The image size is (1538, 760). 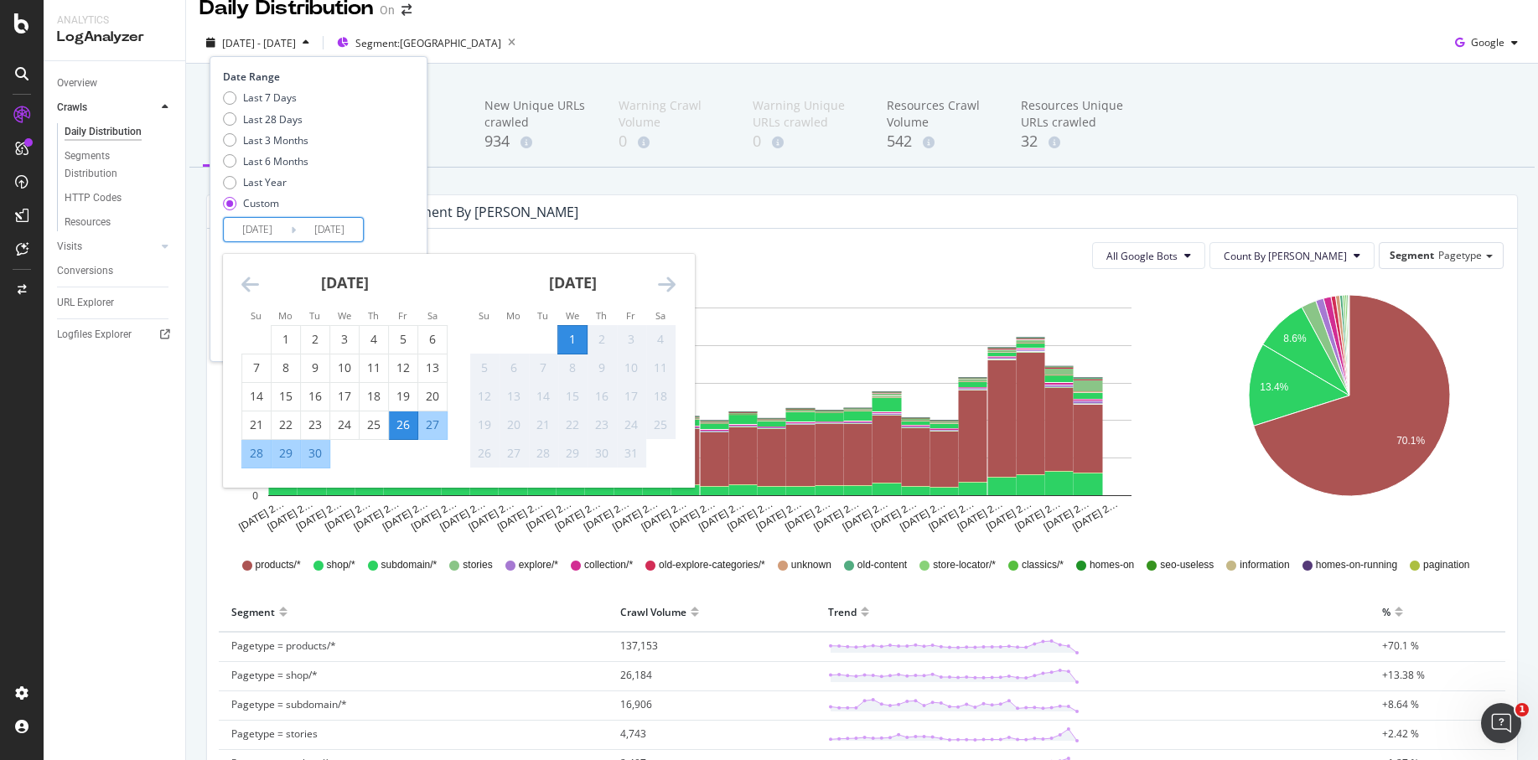 What do you see at coordinates (543, 425) in the screenshot?
I see `td: Not available. Tuesday, October 21, 2025` at bounding box center [543, 425].